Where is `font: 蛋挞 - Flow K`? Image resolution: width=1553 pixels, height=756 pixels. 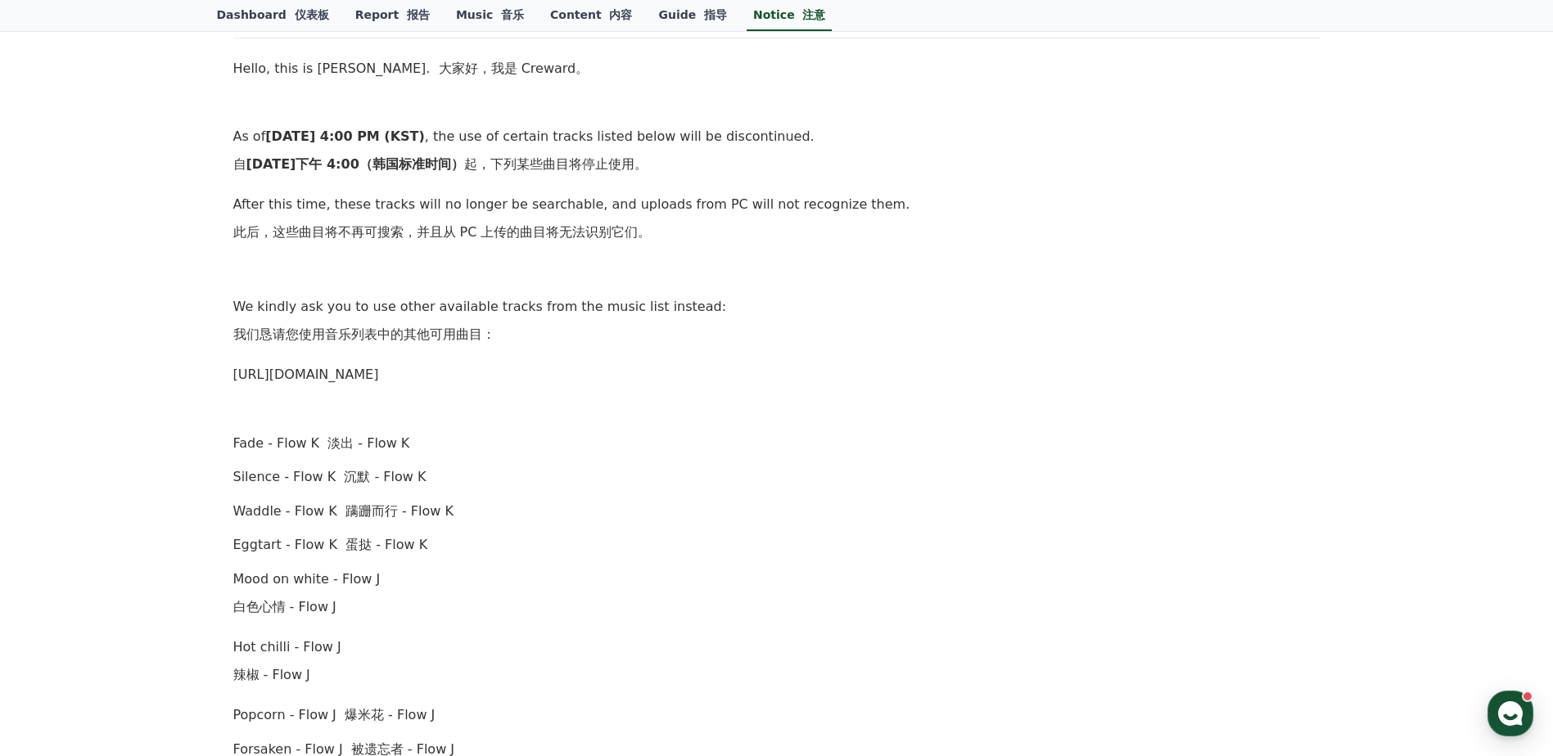
font: 蛋挞 - Flow K is located at coordinates (386, 544).